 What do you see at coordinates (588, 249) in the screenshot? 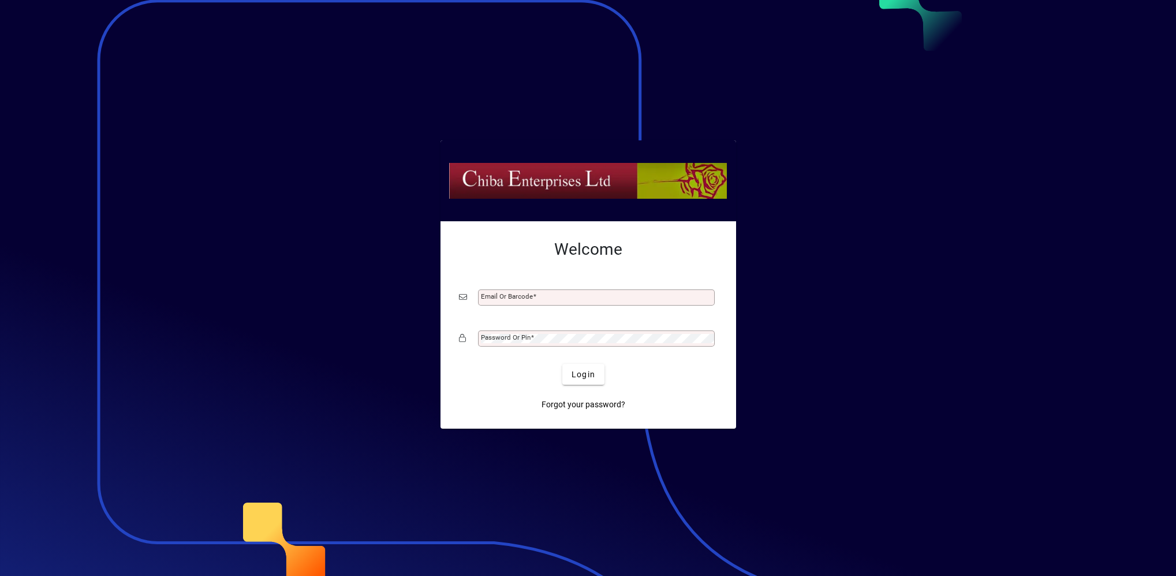
I see `h2: Welcome` at bounding box center [588, 249].